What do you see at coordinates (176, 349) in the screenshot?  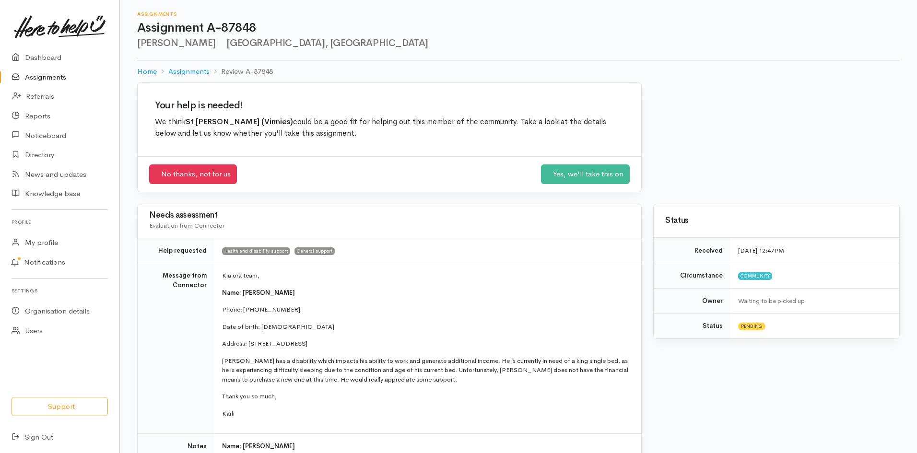 I see `td: Message from Connector` at bounding box center [176, 349].